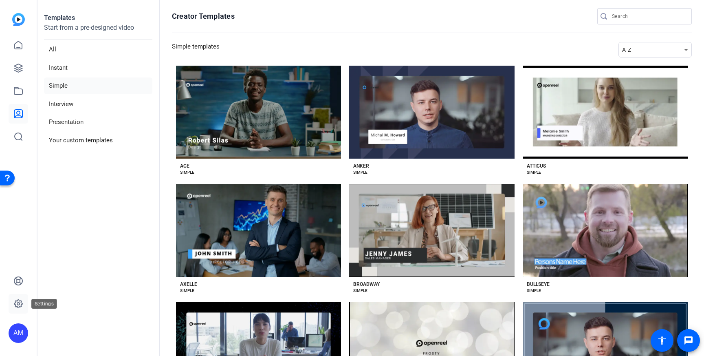  Describe the element at coordinates (98, 140) in the screenshot. I see `li: Your custom templates` at that location.